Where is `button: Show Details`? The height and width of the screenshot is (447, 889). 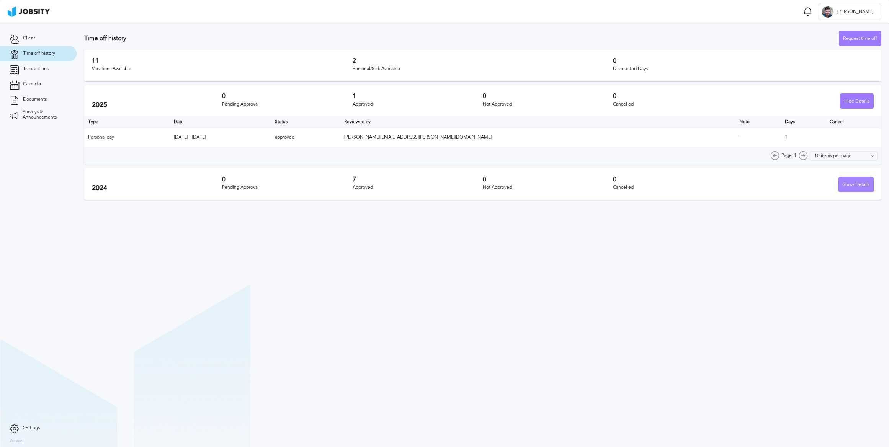 button: Show Details is located at coordinates (856, 184).